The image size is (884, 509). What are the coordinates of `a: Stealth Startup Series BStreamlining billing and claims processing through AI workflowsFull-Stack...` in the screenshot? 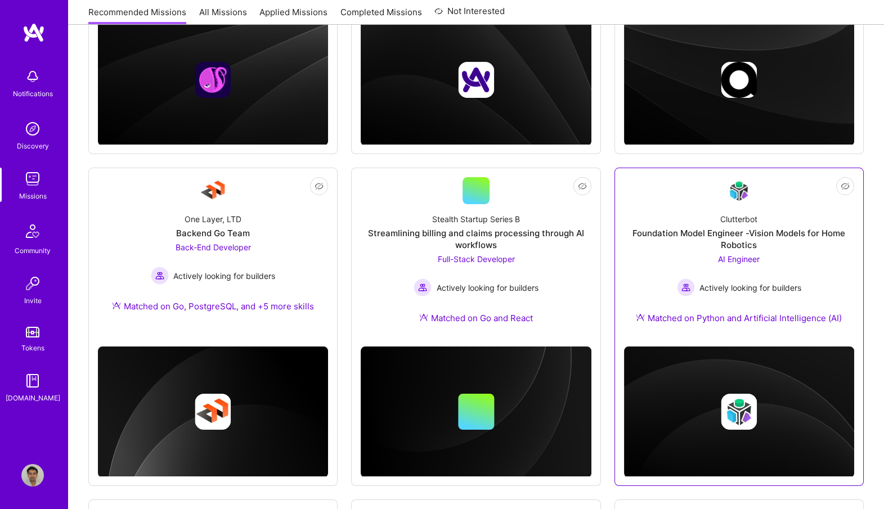 It's located at (476, 257).